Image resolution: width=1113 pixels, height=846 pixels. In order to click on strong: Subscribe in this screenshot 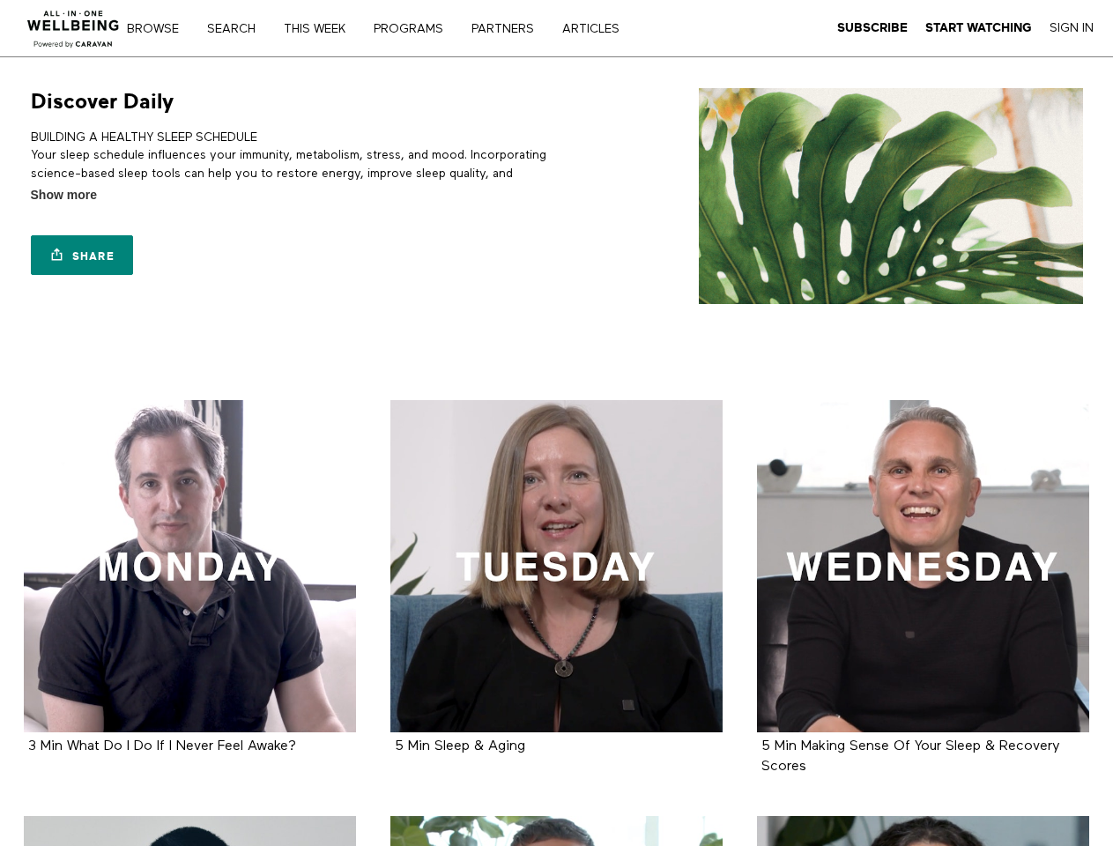, I will do `click(872, 27)`.